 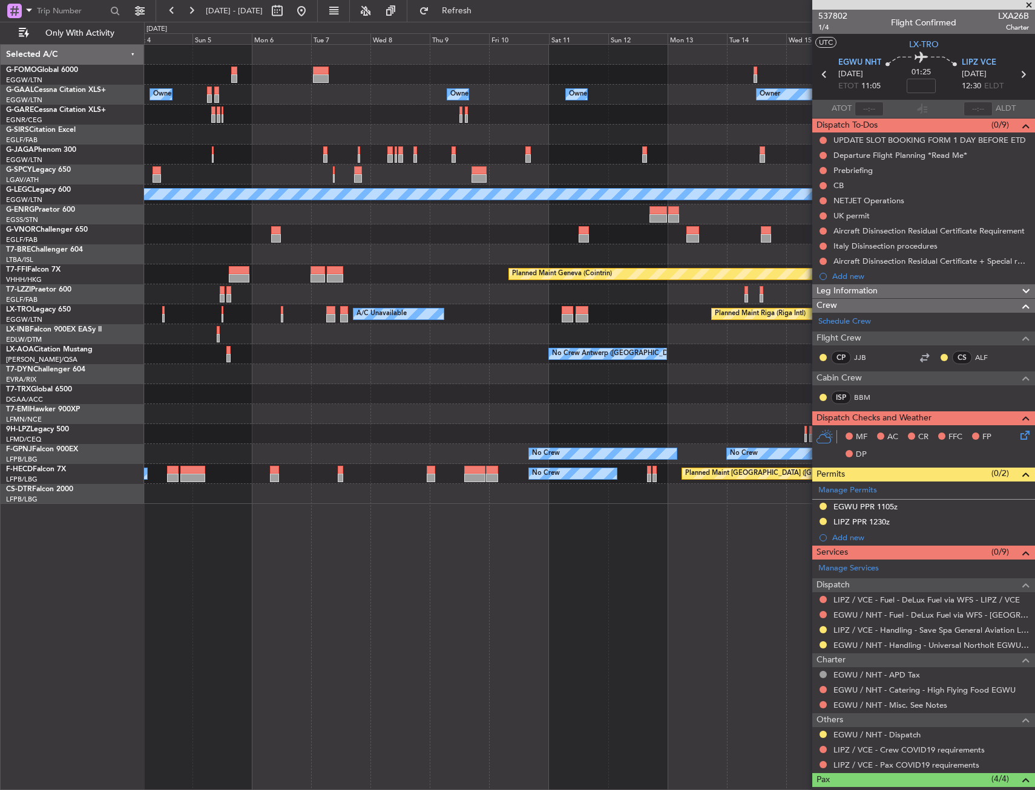 I want to click on span: Crew, so click(x=827, y=306).